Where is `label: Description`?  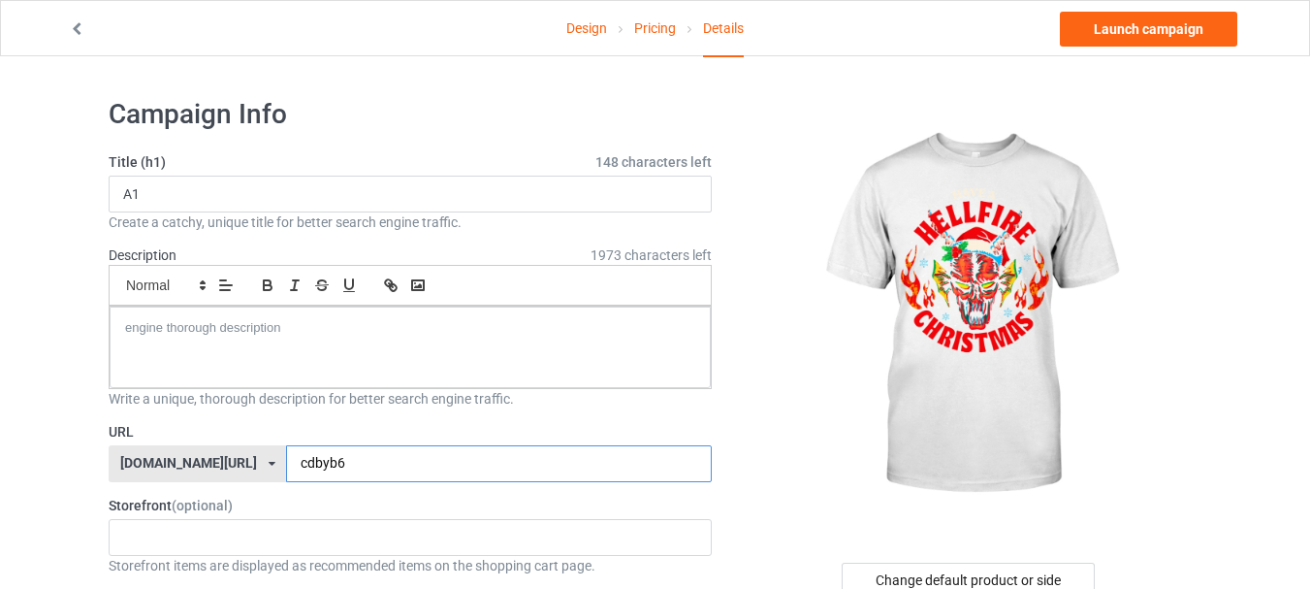
label: Description is located at coordinates (143, 255).